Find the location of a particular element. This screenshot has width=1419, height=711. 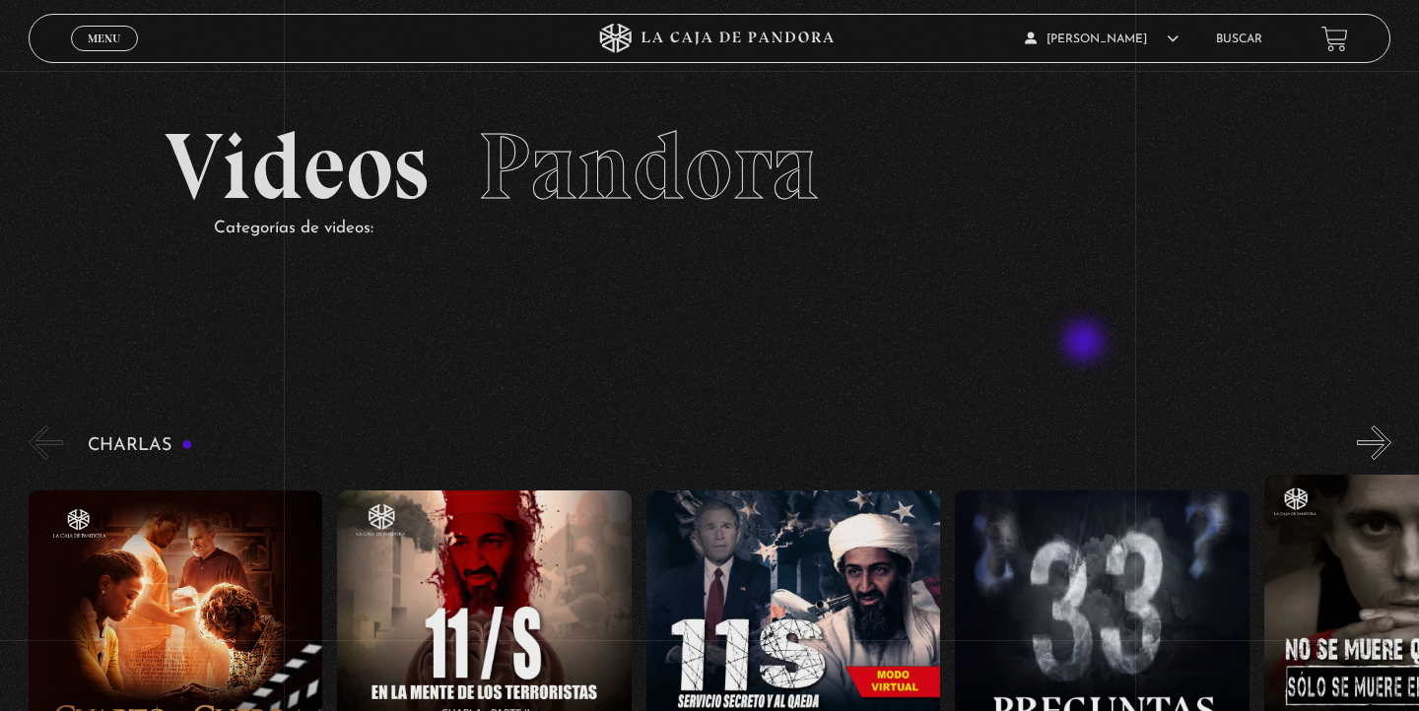

span: Cerrar is located at coordinates (104, 56).